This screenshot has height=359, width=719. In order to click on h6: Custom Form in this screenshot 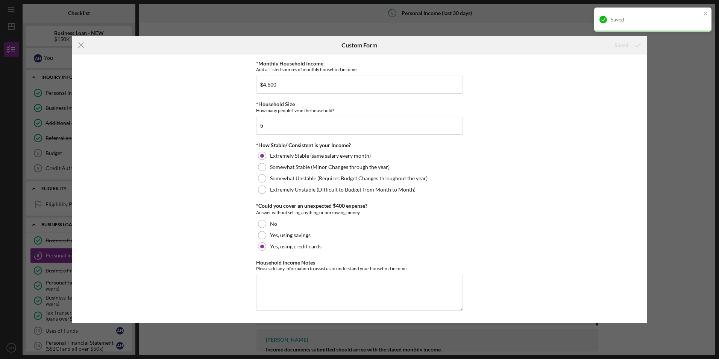, I will do `click(359, 45)`.